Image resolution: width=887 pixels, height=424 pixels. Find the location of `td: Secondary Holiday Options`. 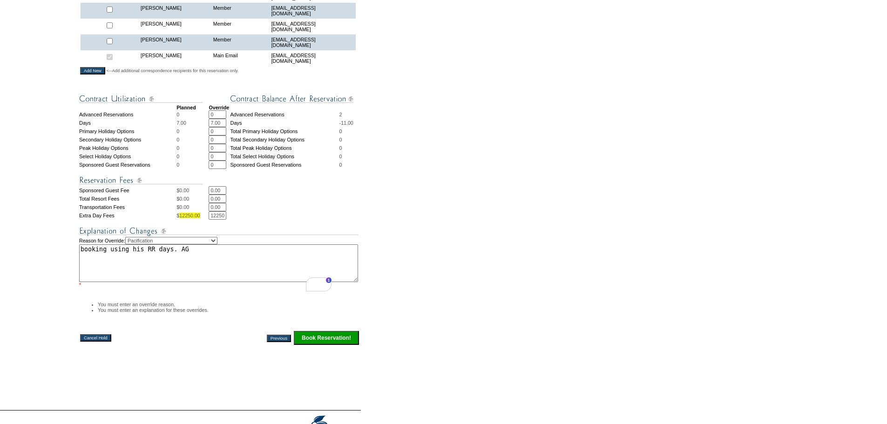

td: Secondary Holiday Options is located at coordinates (128, 140).